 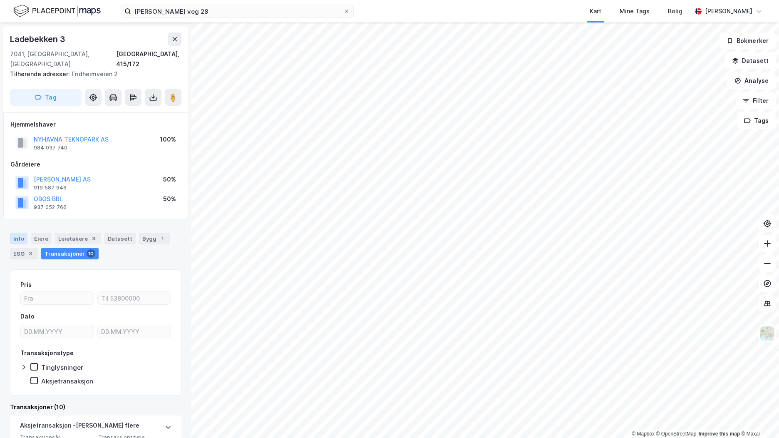 I want to click on button: Analyse, so click(x=751, y=81).